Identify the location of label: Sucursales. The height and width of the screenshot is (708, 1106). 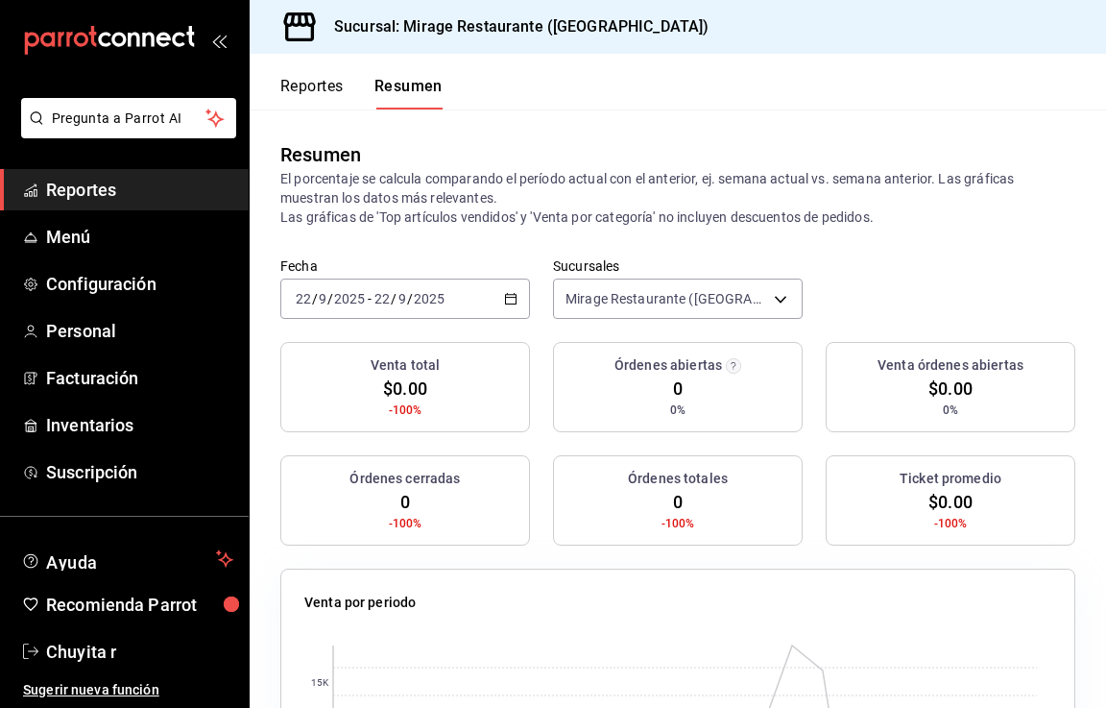
(678, 266).